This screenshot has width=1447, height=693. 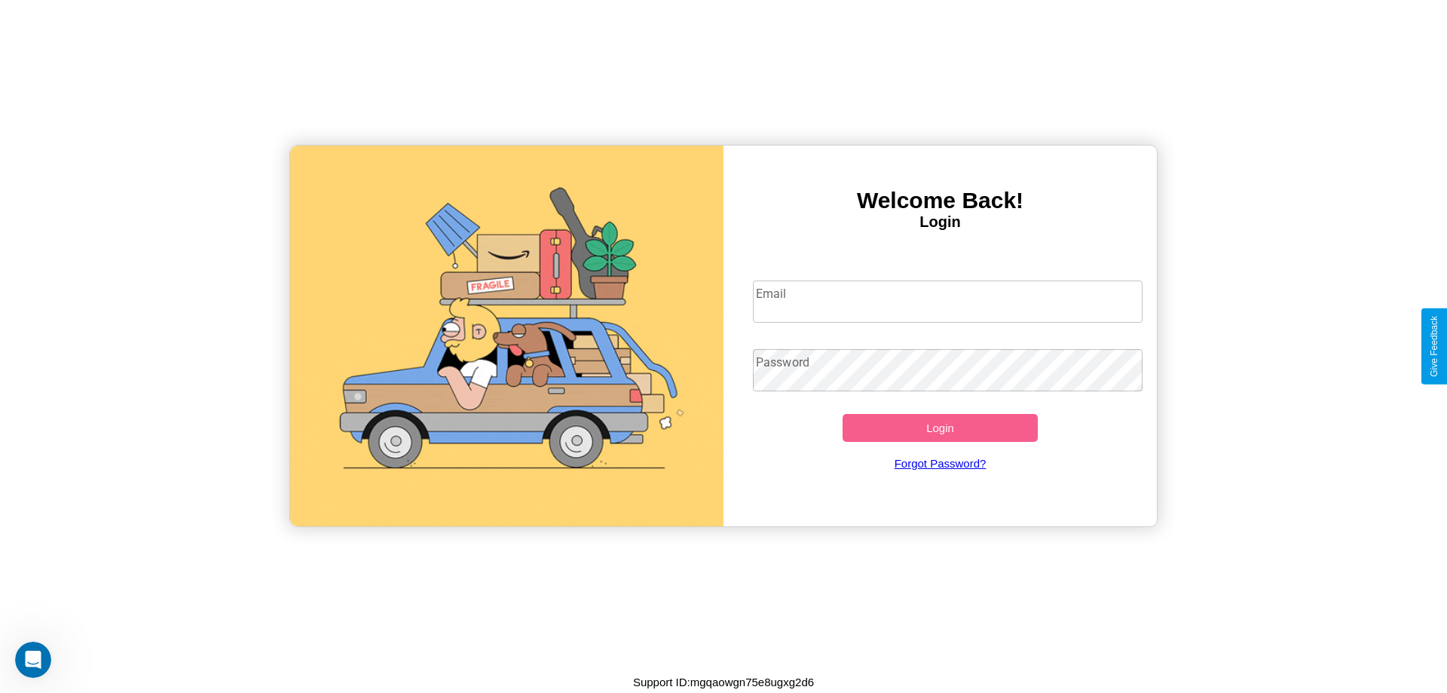 What do you see at coordinates (940, 427) in the screenshot?
I see `button: Login` at bounding box center [940, 427].